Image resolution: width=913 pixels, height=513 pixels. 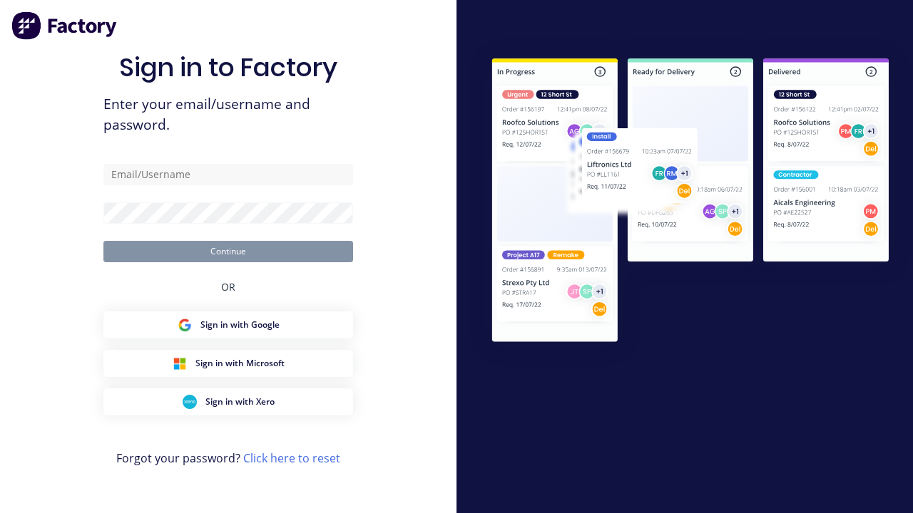 What do you see at coordinates (228, 287) in the screenshot?
I see `div: OR` at bounding box center [228, 287].